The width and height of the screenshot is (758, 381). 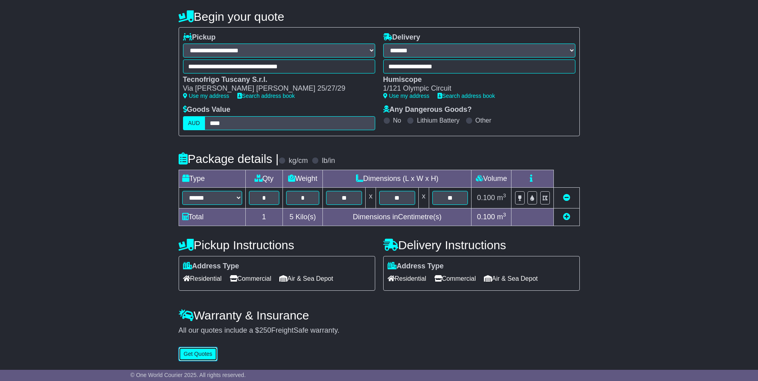 I want to click on td: Dimensions (L x W x H), so click(x=397, y=179).